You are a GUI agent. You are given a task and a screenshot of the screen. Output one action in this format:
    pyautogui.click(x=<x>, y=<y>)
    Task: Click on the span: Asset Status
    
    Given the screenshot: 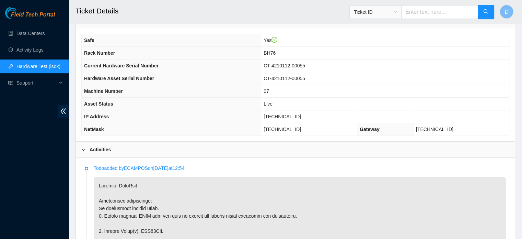 What is the action you would take?
    pyautogui.click(x=99, y=104)
    